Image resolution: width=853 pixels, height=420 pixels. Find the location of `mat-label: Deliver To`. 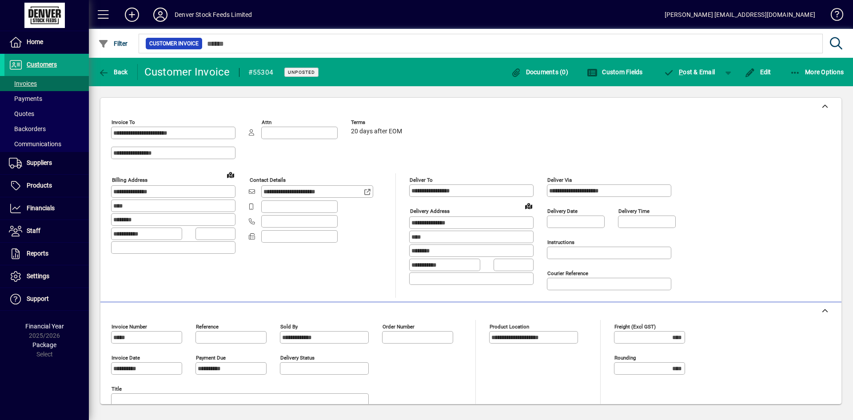

mat-label: Deliver To is located at coordinates (421, 180).